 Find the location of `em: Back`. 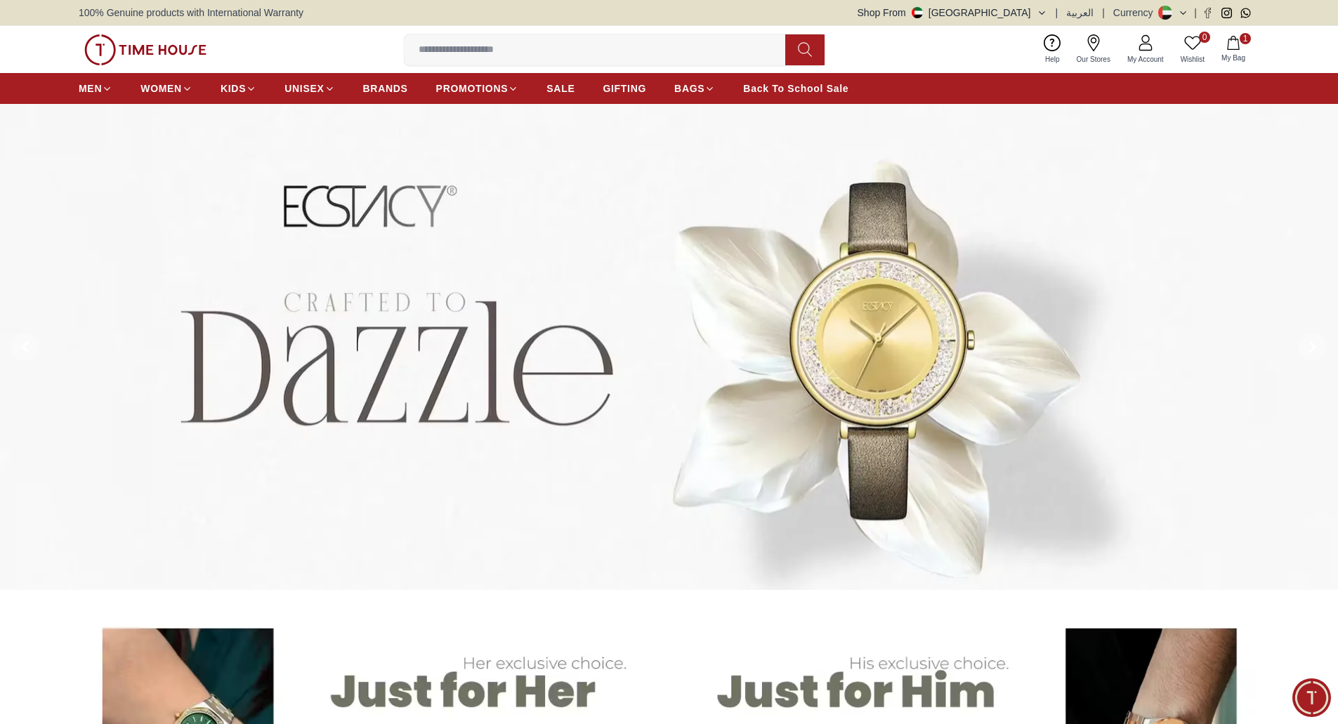

em: Back is located at coordinates (25, 25).